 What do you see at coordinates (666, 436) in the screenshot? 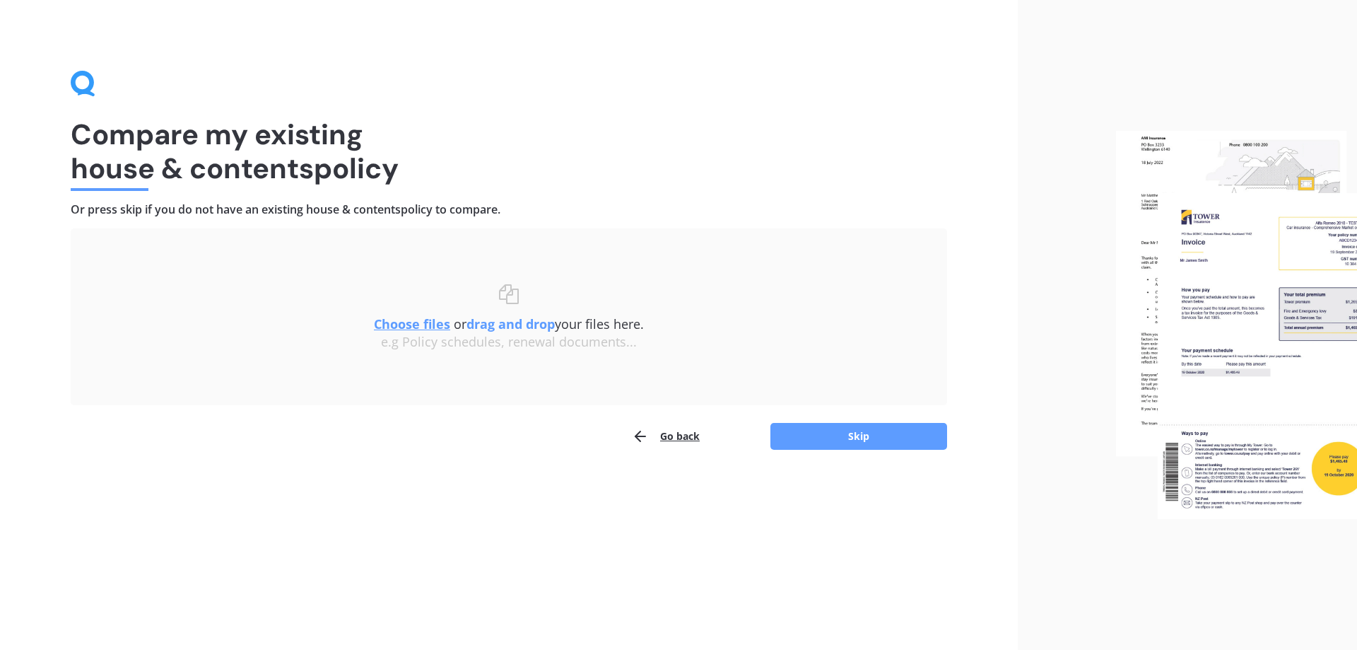
I see `button: Go back` at bounding box center [666, 436].